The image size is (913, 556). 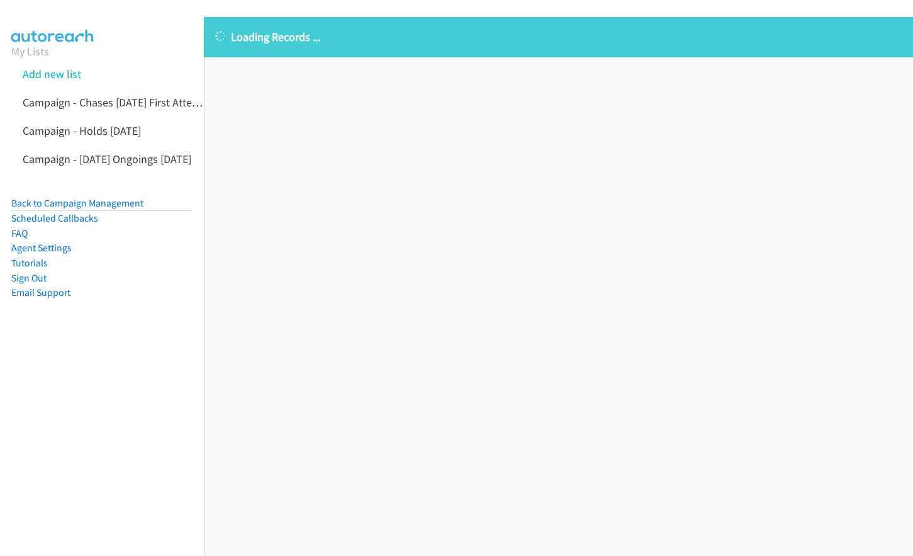 I want to click on a: Tutorials, so click(x=30, y=262).